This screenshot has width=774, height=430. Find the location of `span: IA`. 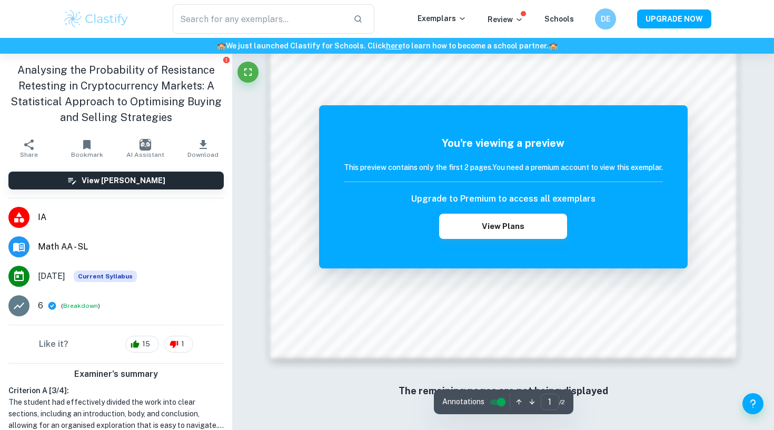

span: IA is located at coordinates (131, 217).